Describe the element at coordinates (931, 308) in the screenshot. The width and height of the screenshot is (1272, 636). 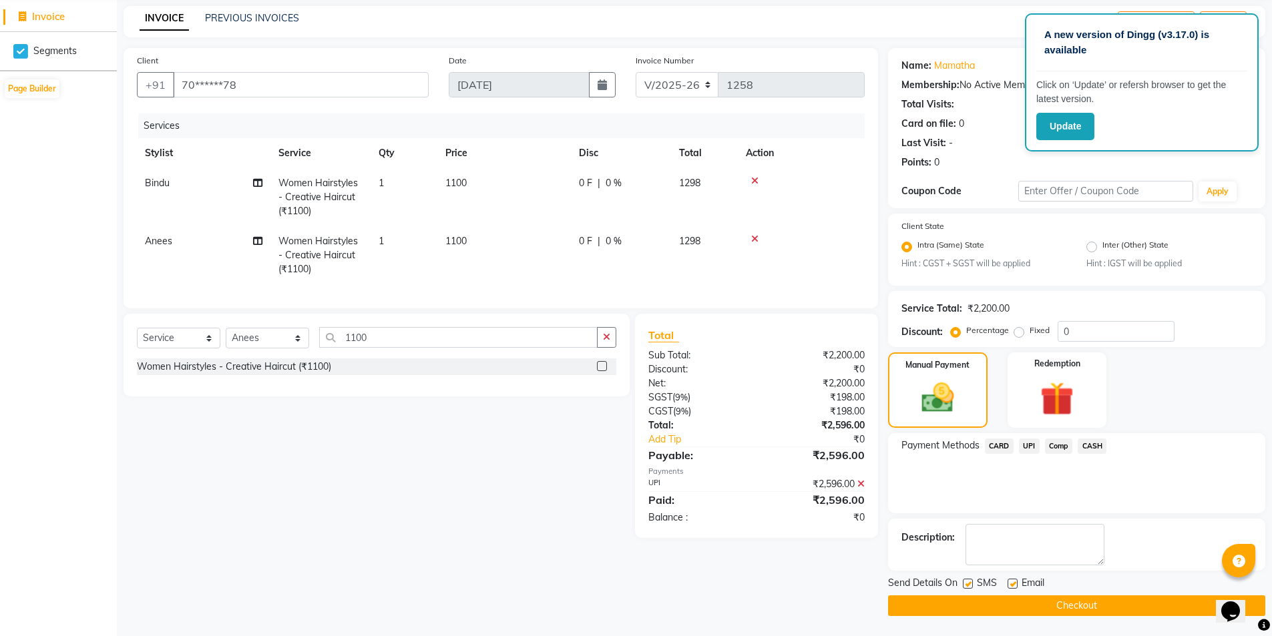
I see `div: Service Total:` at that location.